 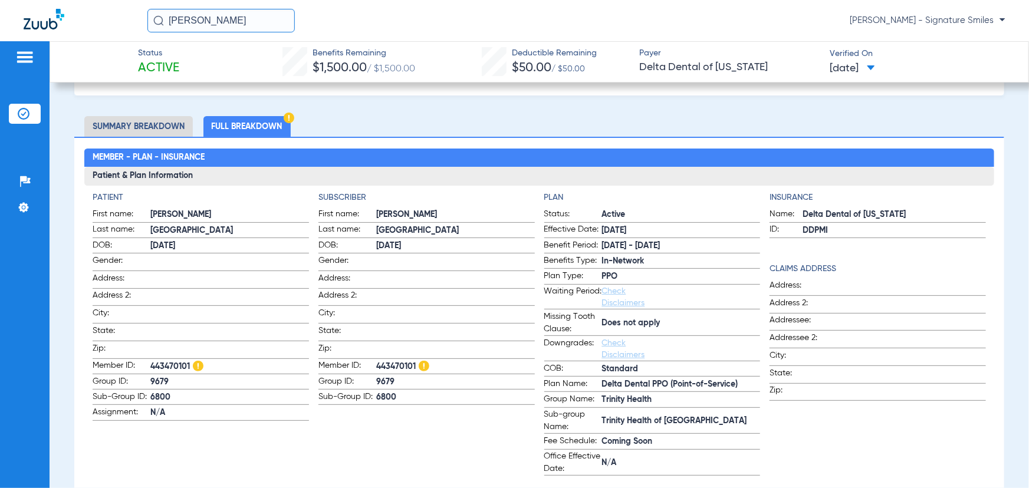 What do you see at coordinates (573, 463) in the screenshot?
I see `span: Office Effective Date:` at bounding box center [573, 463].